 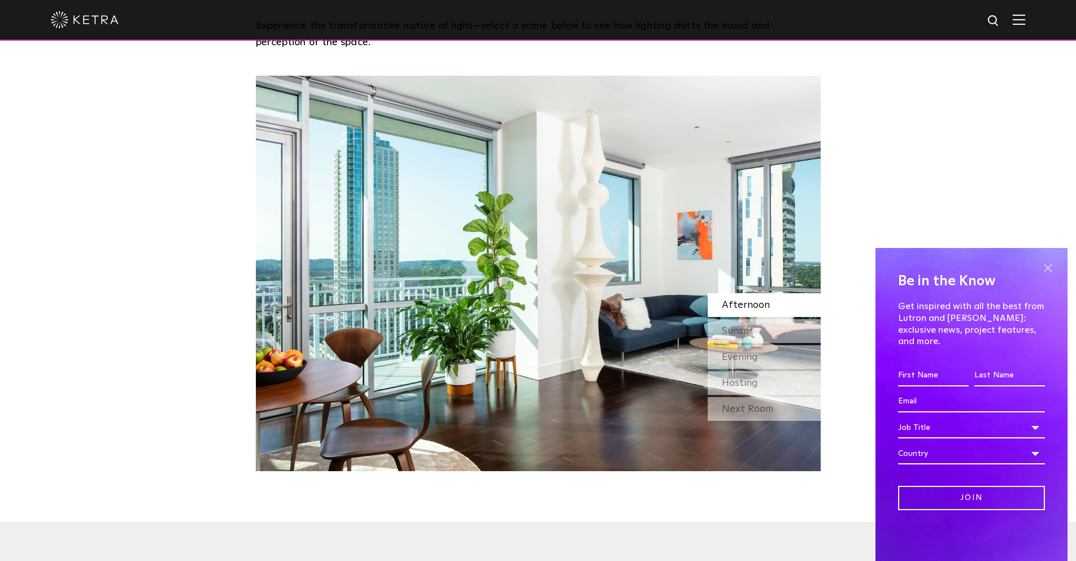 I want to click on input: Email, so click(x=972, y=402).